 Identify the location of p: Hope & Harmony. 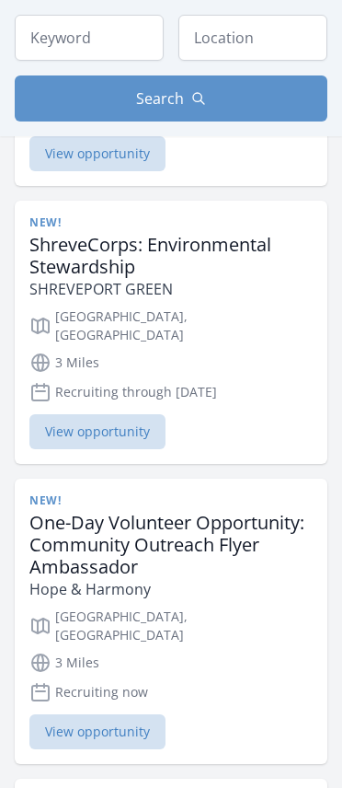
(171, 589).